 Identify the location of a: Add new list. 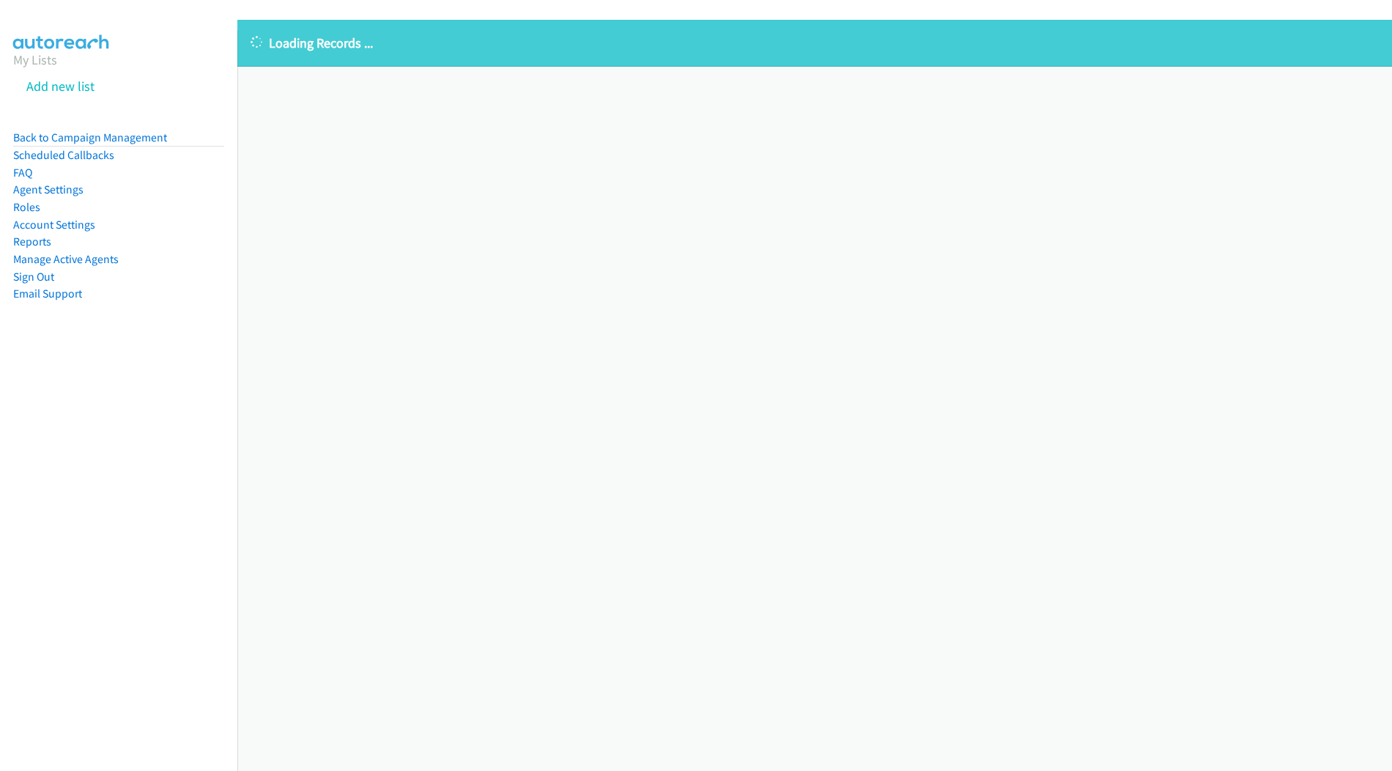
(60, 86).